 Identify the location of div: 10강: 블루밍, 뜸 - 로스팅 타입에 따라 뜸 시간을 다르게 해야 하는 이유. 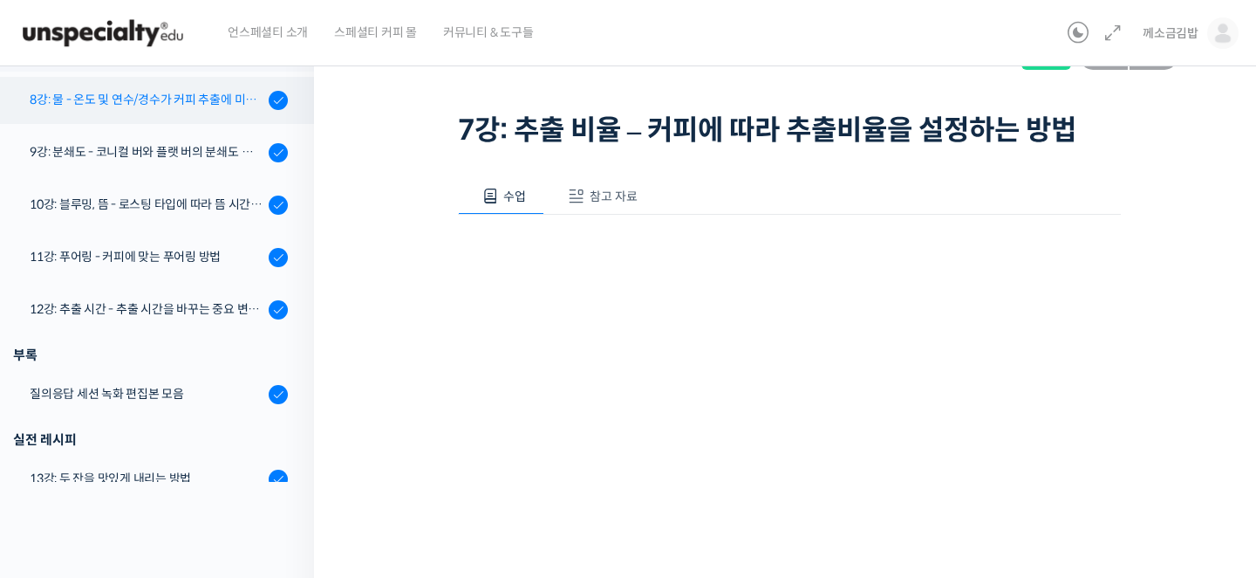
(147, 204).